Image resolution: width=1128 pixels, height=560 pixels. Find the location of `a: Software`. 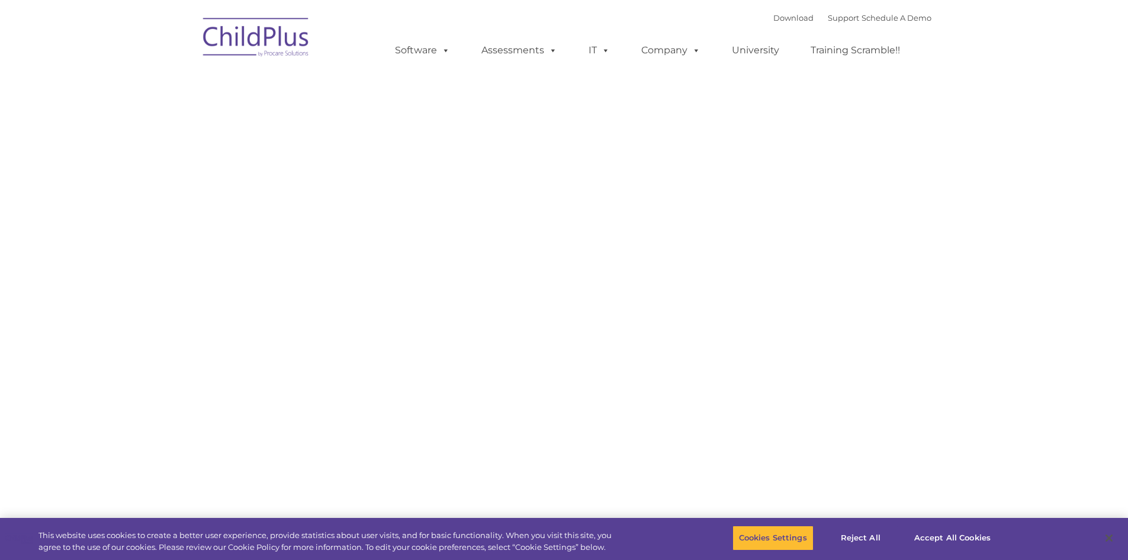

a: Software is located at coordinates (422, 50).